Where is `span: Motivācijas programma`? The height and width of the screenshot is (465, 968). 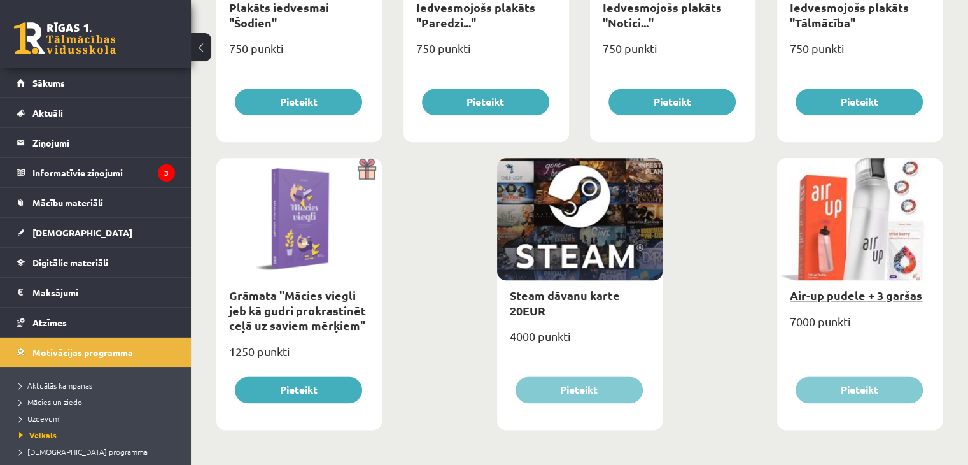 span: Motivācijas programma is located at coordinates (83, 352).